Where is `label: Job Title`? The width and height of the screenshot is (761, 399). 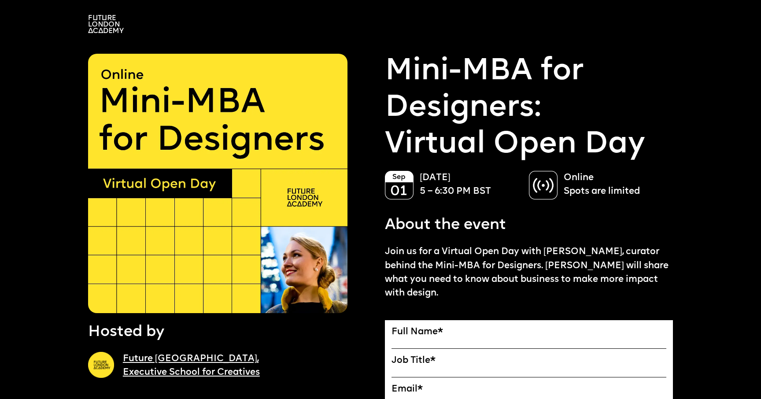 label: Job Title is located at coordinates (529, 361).